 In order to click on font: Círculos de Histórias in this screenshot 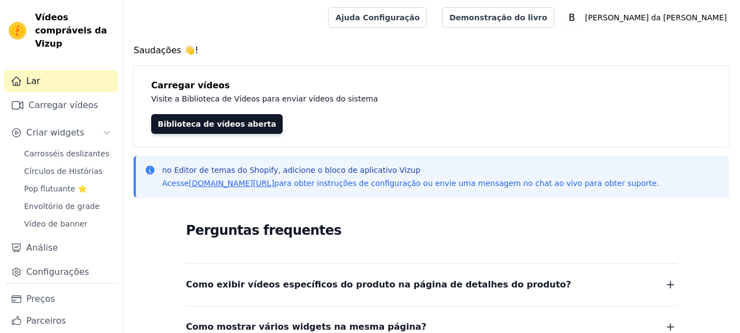, I will do `click(63, 171)`.